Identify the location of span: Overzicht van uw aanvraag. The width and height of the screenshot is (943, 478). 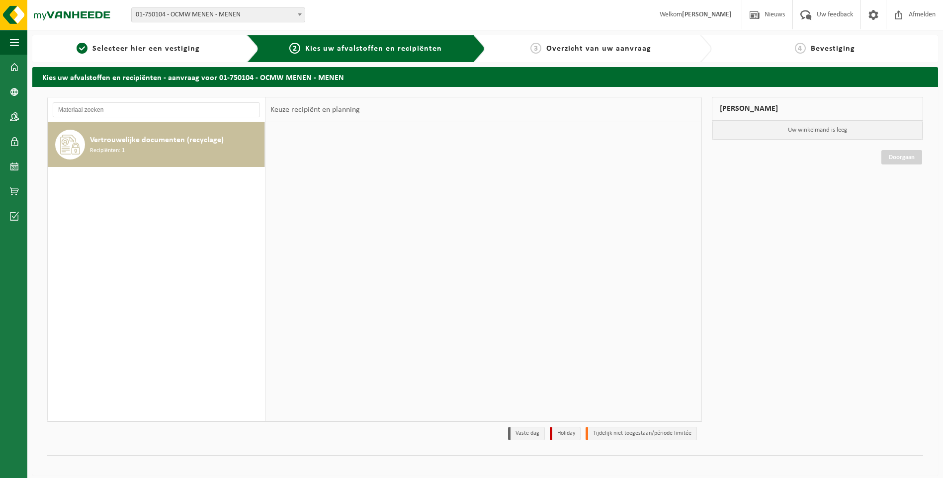
(598, 49).